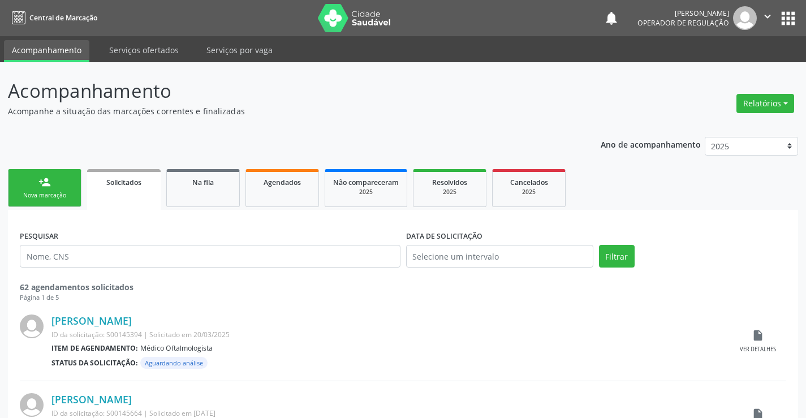 The height and width of the screenshot is (418, 806). Describe the element at coordinates (683, 23) in the screenshot. I see `span: Operador de regulação` at that location.